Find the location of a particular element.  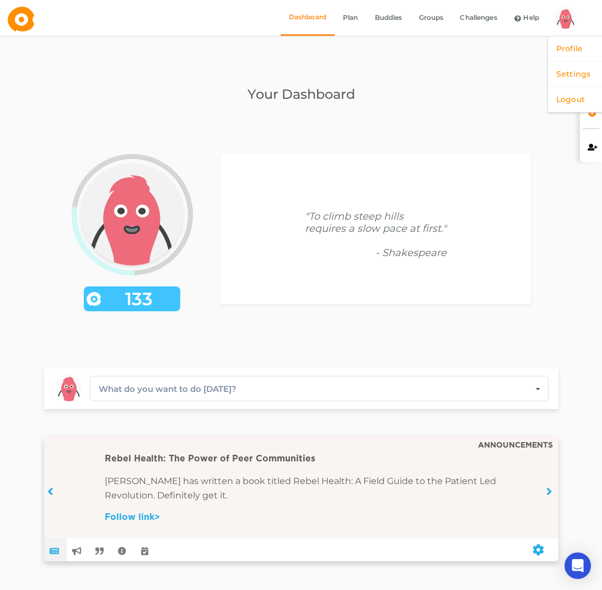

span: Rebel Health: The Power of Peer Communities is located at coordinates (210, 458).